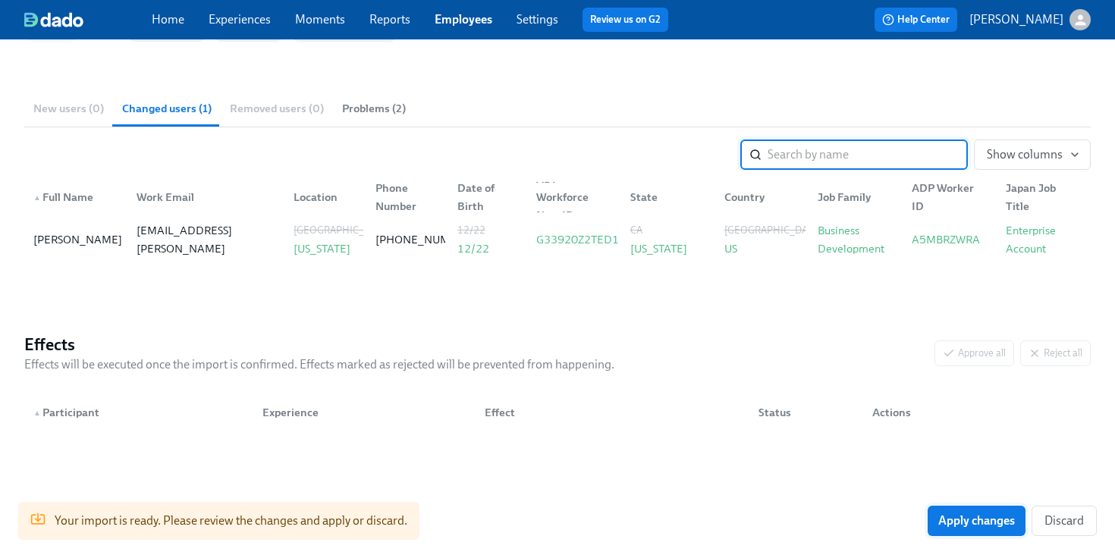 This screenshot has width=1115, height=558. Describe the element at coordinates (76, 197) in the screenshot. I see `div: ▲Full Name` at that location.